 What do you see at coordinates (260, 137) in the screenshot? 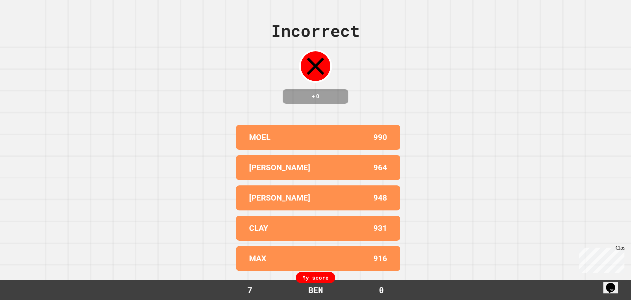
I see `p: MOEL` at bounding box center [260, 137].